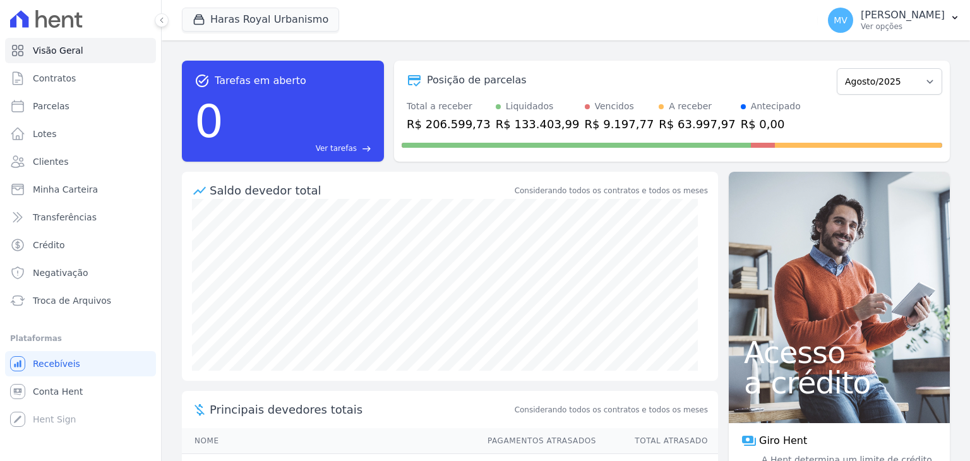  I want to click on div: Saldo devedor total, so click(360, 190).